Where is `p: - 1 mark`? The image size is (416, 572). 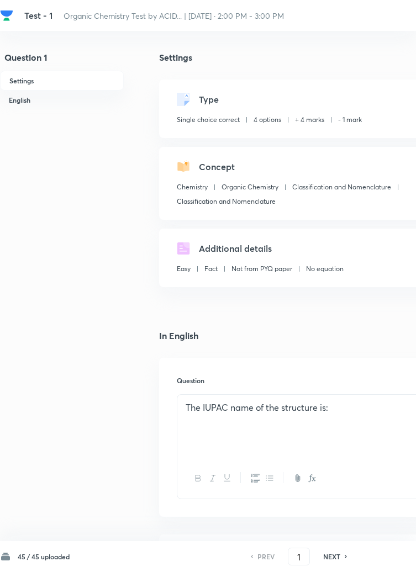
p: - 1 mark is located at coordinates (350, 120).